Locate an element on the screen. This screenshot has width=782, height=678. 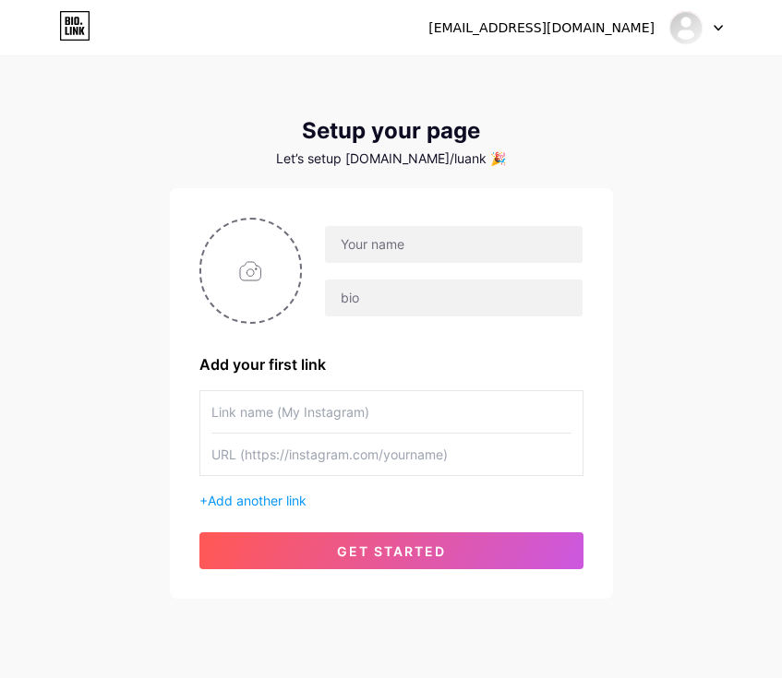
input: Link name (My Instagram) is located at coordinates (391, 412).